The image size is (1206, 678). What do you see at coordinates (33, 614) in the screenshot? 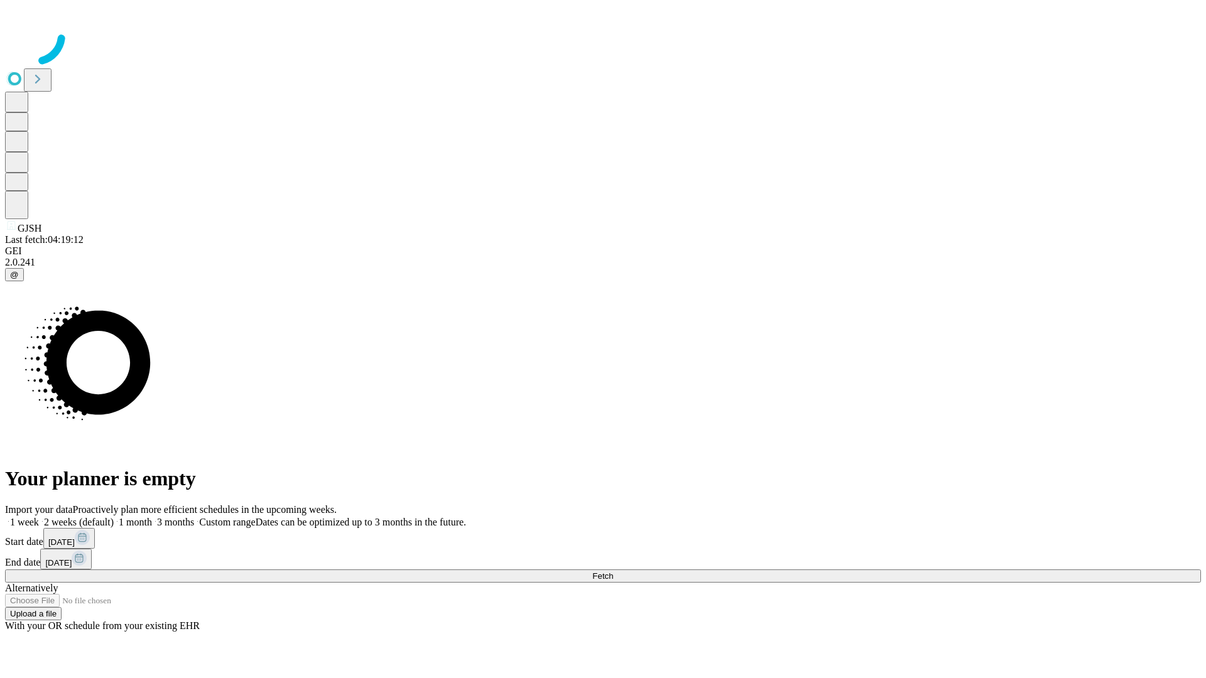
I see `button: Upload a file` at bounding box center [33, 614].